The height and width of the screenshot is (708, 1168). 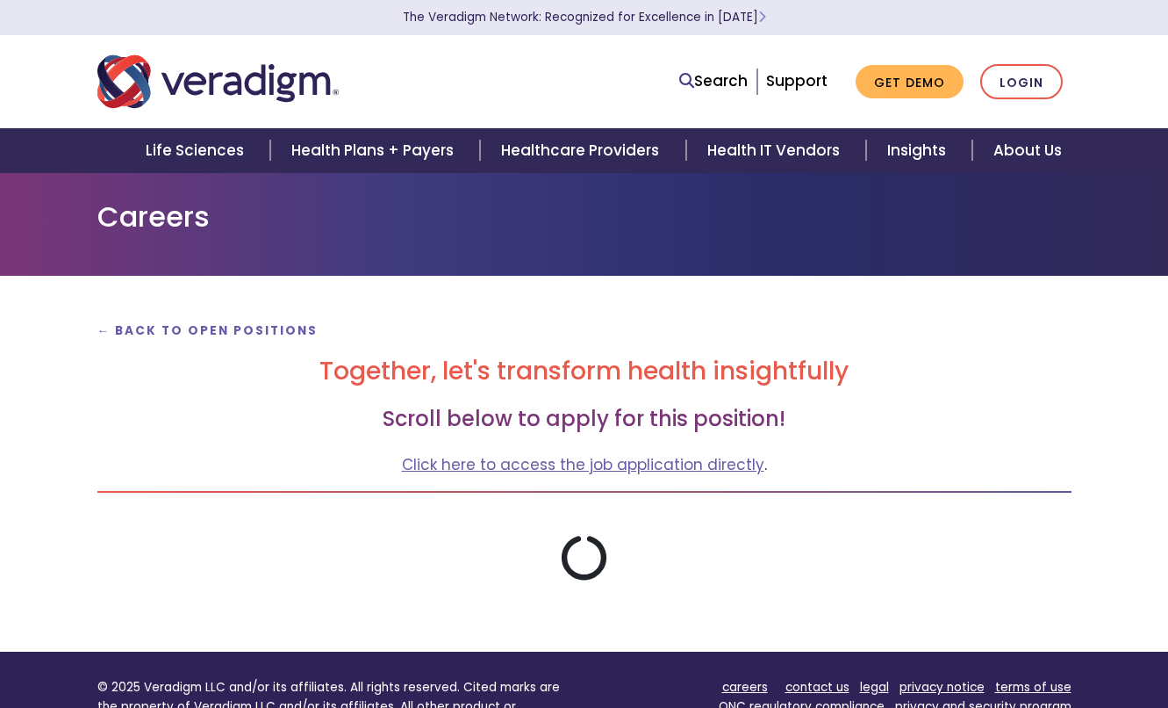 I want to click on strong: ← Back to Open Positions, so click(x=208, y=330).